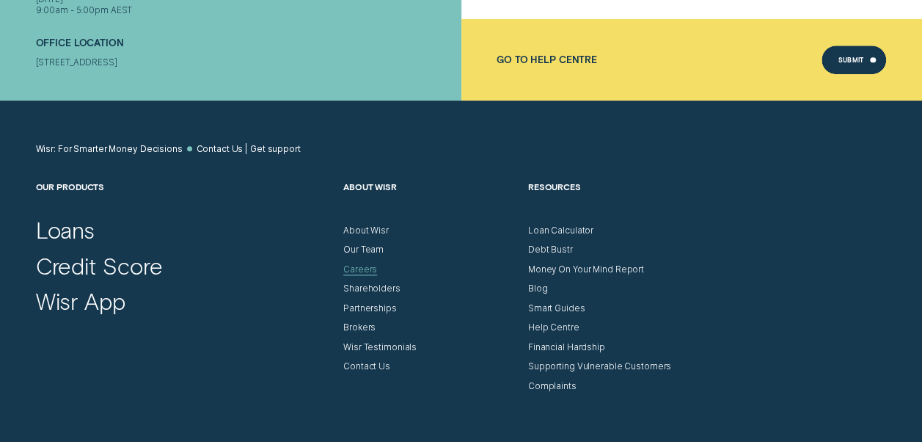  Describe the element at coordinates (248, 149) in the screenshot. I see `a: Contact Us | Get support` at that location.